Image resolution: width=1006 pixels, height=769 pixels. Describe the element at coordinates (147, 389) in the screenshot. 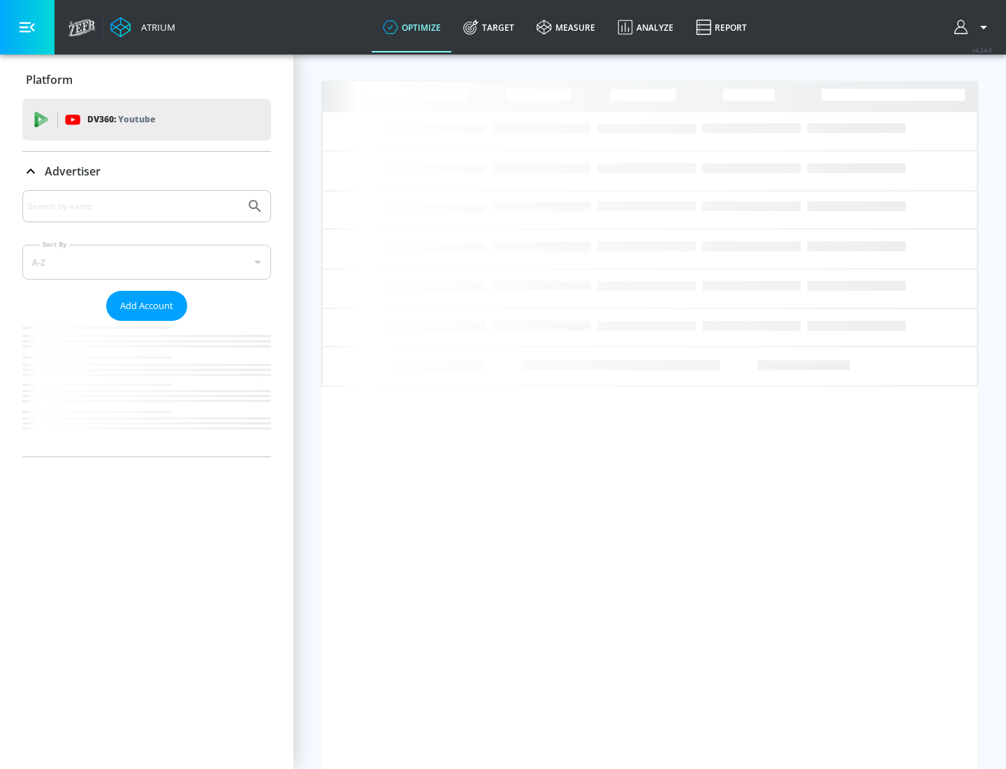

I see `nav: list of Advertiser` at that location.